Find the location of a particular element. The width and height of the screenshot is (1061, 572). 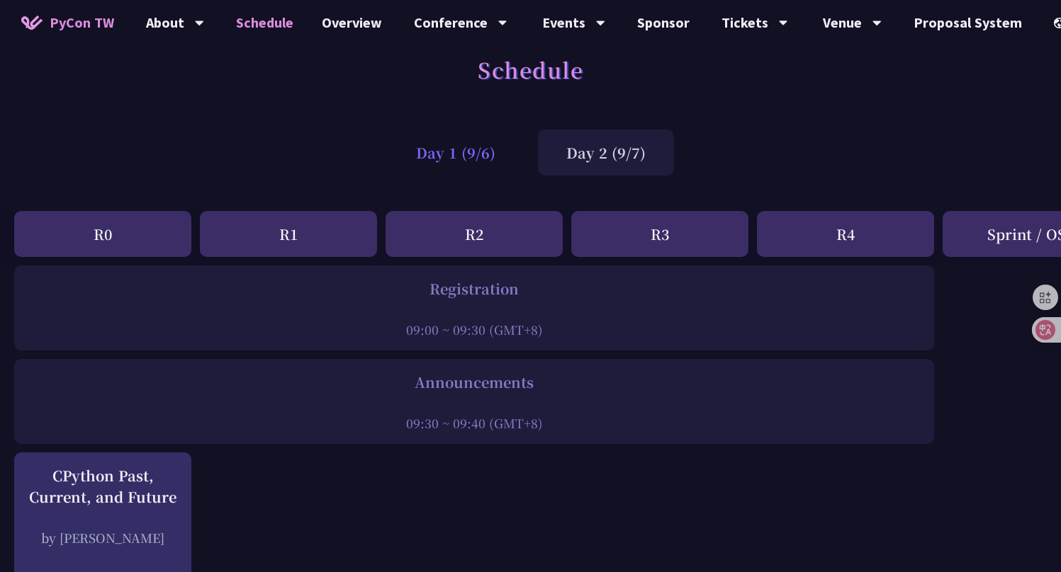

div: R4 is located at coordinates (845, 234).